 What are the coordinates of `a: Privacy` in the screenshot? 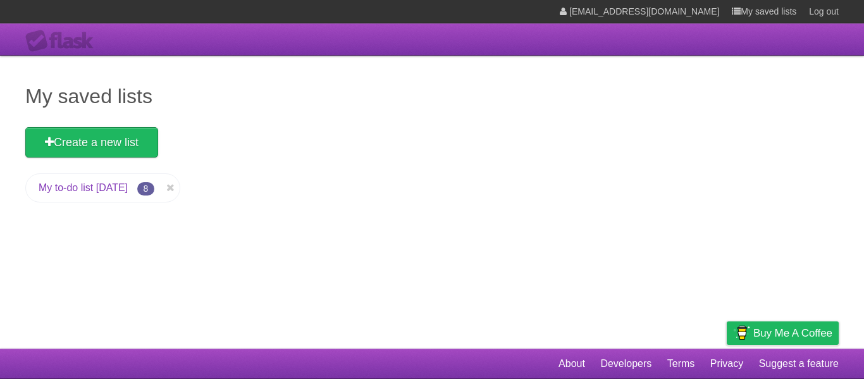 It's located at (727, 364).